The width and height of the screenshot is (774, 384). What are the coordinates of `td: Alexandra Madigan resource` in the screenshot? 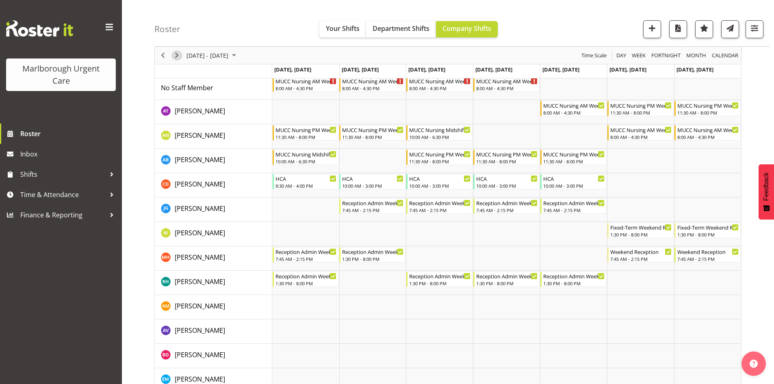 It's located at (213, 307).